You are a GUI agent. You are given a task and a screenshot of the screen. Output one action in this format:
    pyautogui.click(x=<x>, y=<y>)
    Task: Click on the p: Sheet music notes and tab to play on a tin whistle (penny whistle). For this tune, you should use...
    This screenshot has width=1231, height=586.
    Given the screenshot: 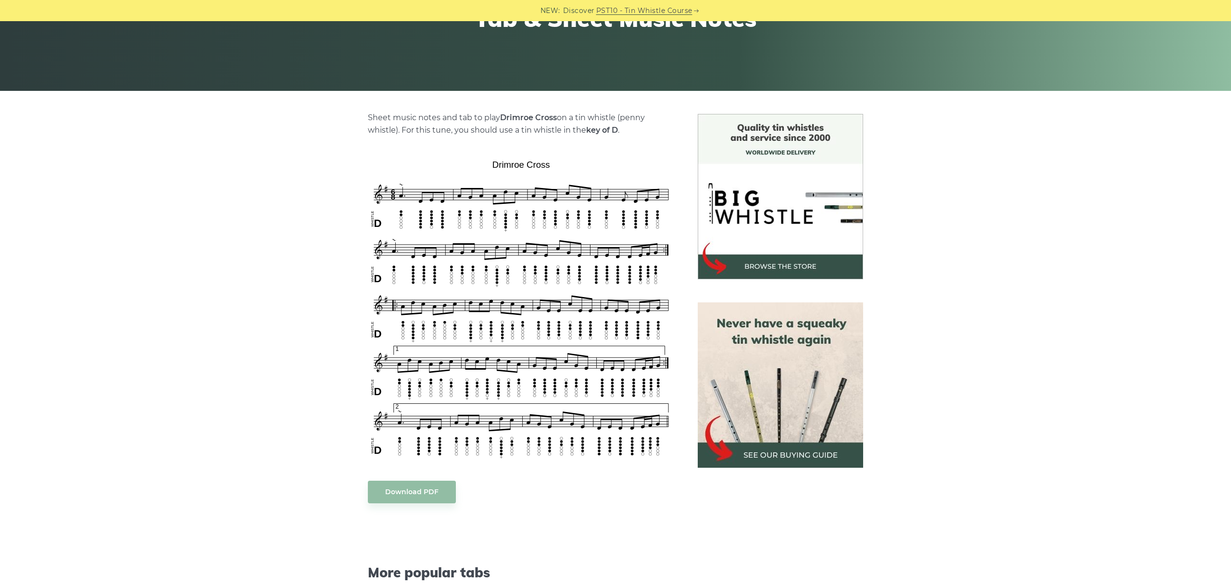 What is the action you would take?
    pyautogui.click(x=521, y=124)
    